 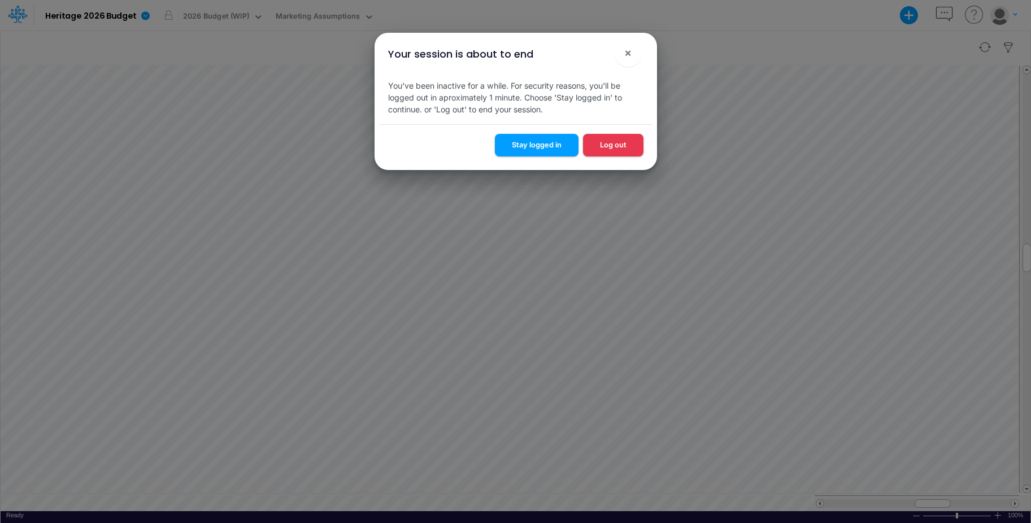 What do you see at coordinates (613, 145) in the screenshot?
I see `button: Log out` at bounding box center [613, 145].